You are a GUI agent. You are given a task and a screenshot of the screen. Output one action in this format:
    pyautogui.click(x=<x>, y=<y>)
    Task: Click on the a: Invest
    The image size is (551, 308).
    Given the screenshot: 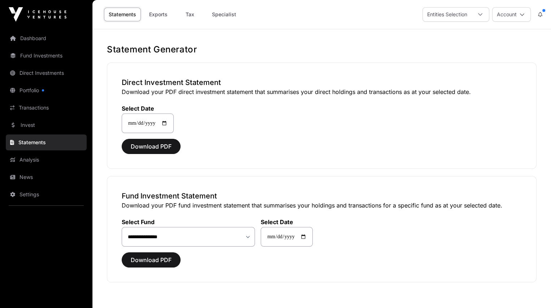 What is the action you would take?
    pyautogui.click(x=46, y=125)
    